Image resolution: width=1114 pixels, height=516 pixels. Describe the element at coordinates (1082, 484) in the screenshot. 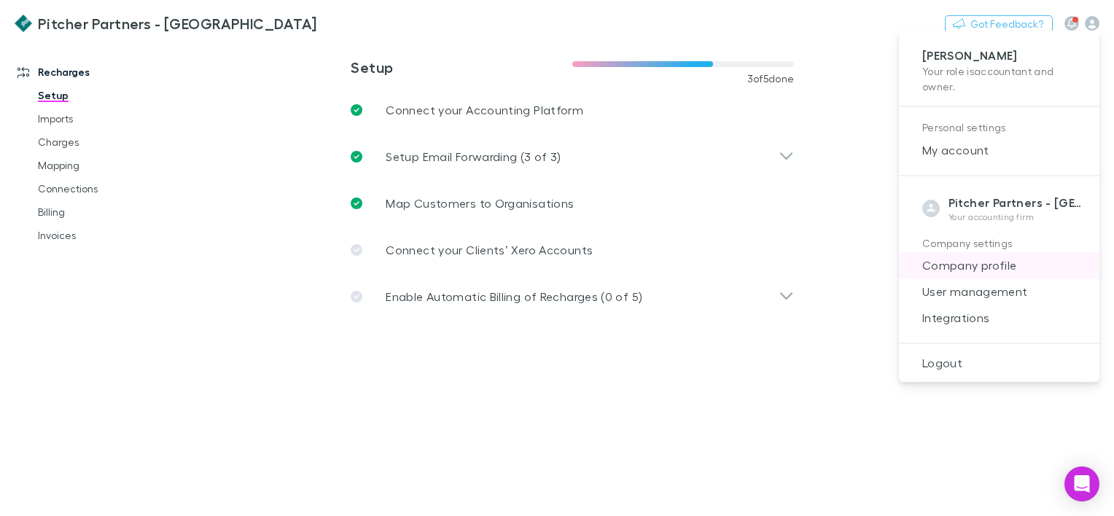

I see `div: Open Intercom Messenger` at that location.